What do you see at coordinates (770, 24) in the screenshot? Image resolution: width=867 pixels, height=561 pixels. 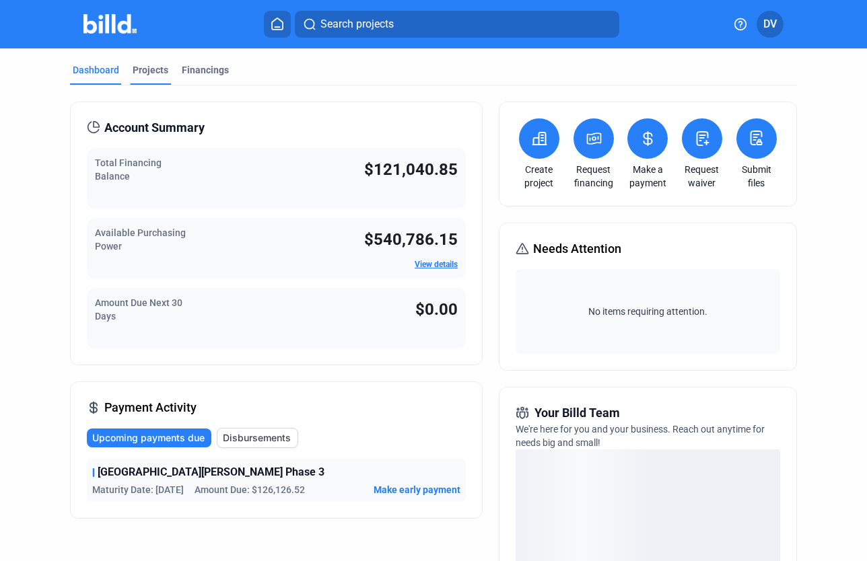 I see `button: DV` at bounding box center [770, 24].